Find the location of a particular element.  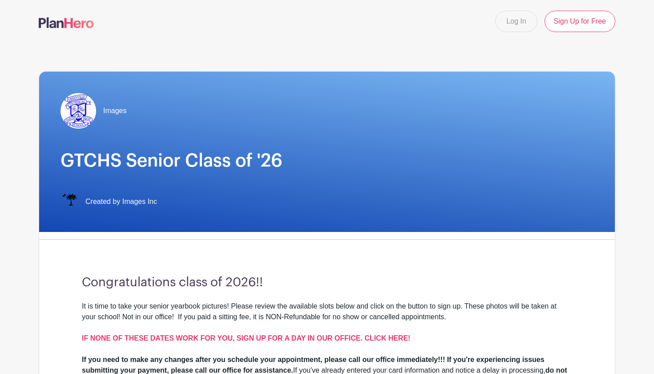

img: logo-507f7623f17ff9eddc593b1ce0a138ce2505c220e1c5a4e2b4648c50719b7d32.svg is located at coordinates (66, 23).